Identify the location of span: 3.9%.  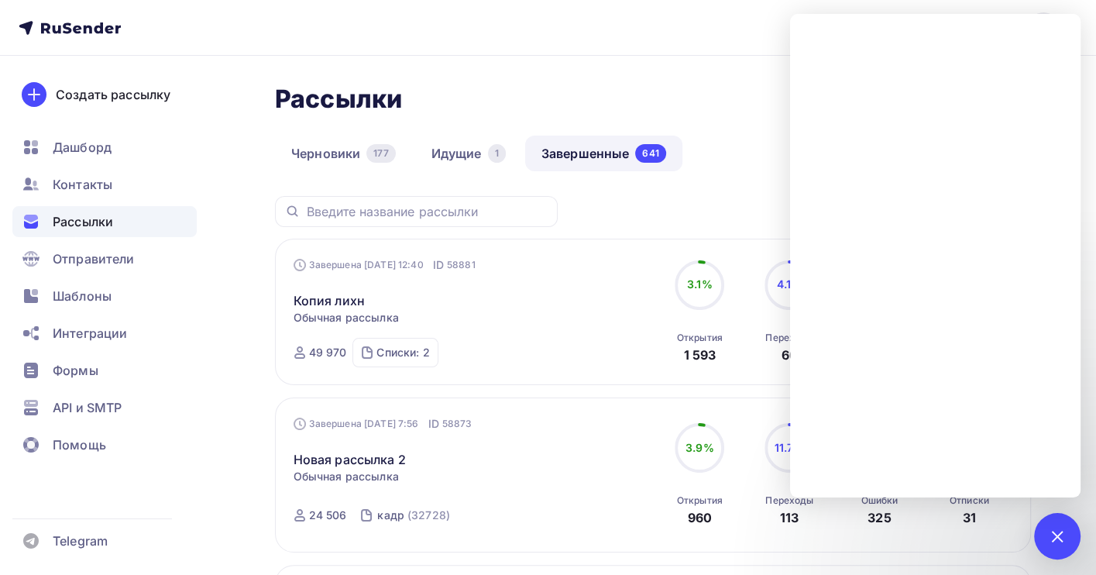
(699, 447).